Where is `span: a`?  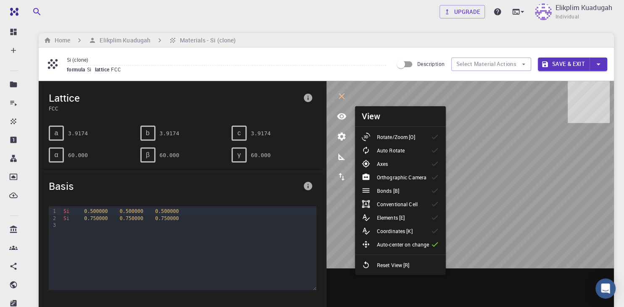 span: a is located at coordinates (56, 133).